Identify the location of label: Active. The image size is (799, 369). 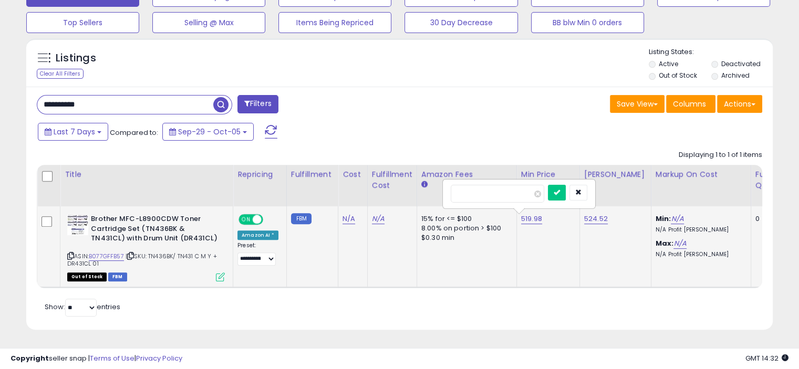
(668, 64).